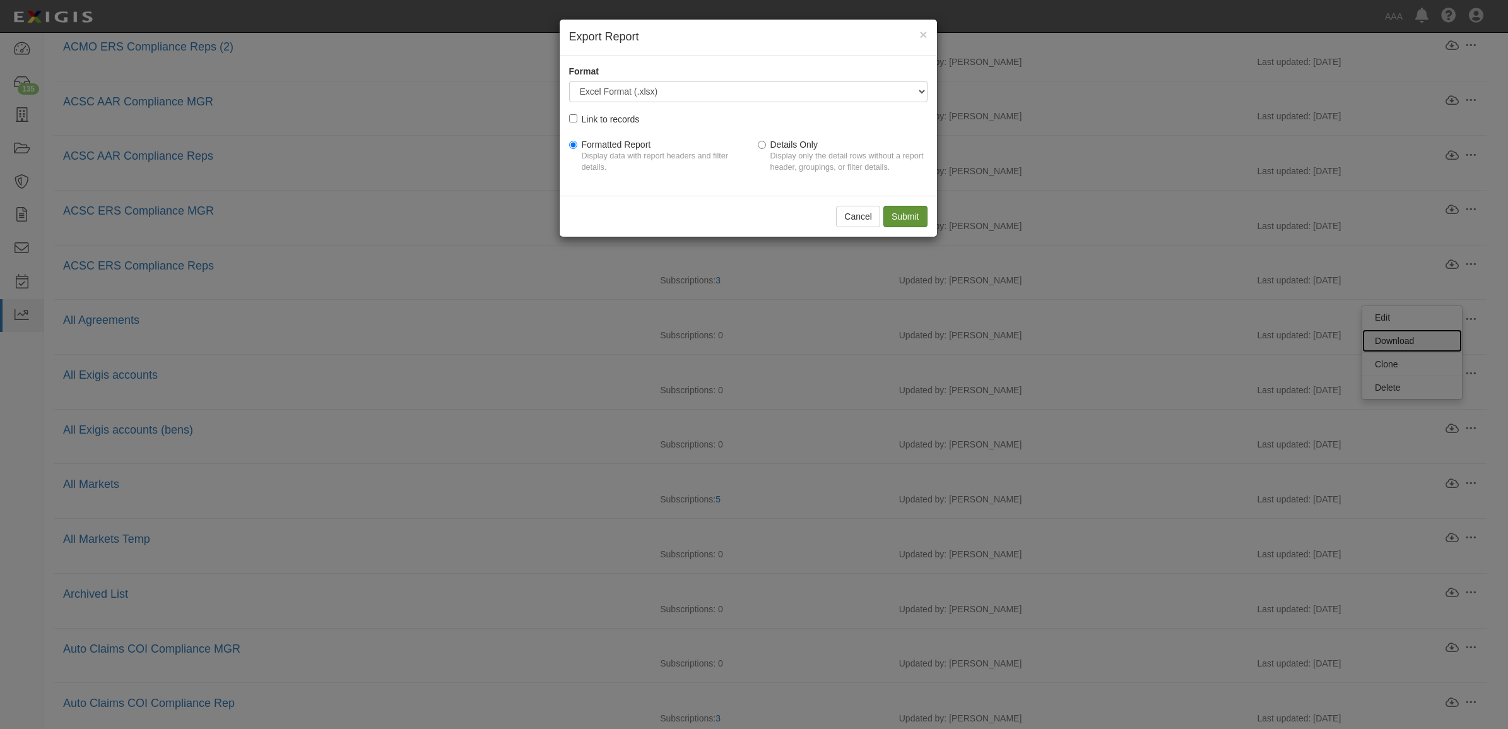 The image size is (1508, 729). I want to click on button: Close, so click(923, 34).